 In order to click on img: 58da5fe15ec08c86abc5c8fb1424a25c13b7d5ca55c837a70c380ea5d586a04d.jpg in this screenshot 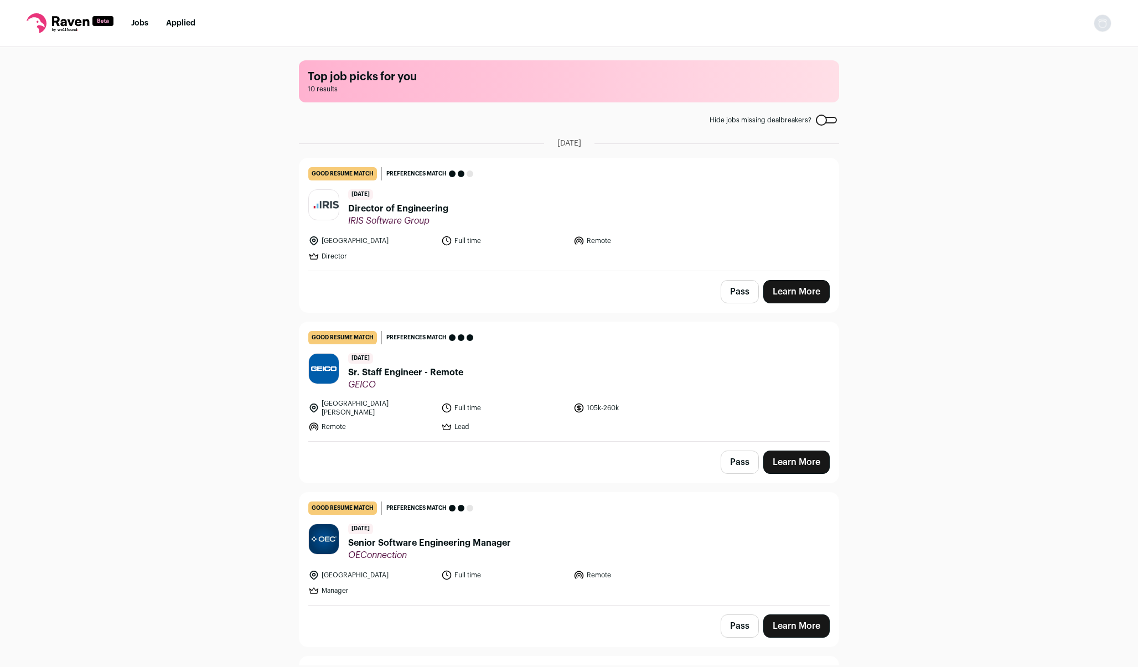, I will do `click(324, 368)`.